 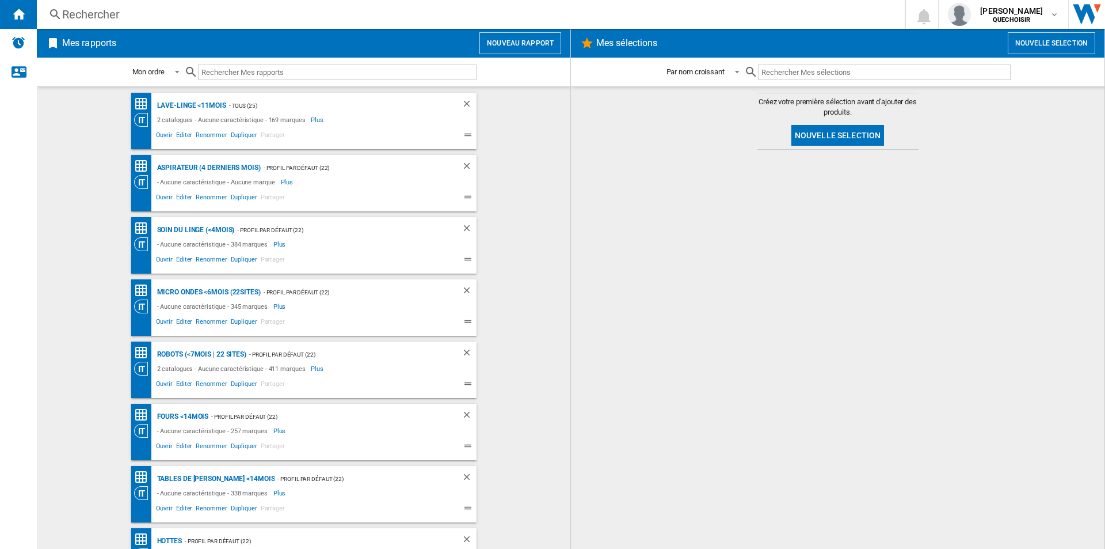 What do you see at coordinates (168, 541) in the screenshot?
I see `div: Hottes` at bounding box center [168, 541].